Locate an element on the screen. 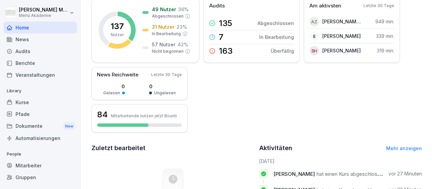  p: vor 27 Minuten is located at coordinates (405, 173).